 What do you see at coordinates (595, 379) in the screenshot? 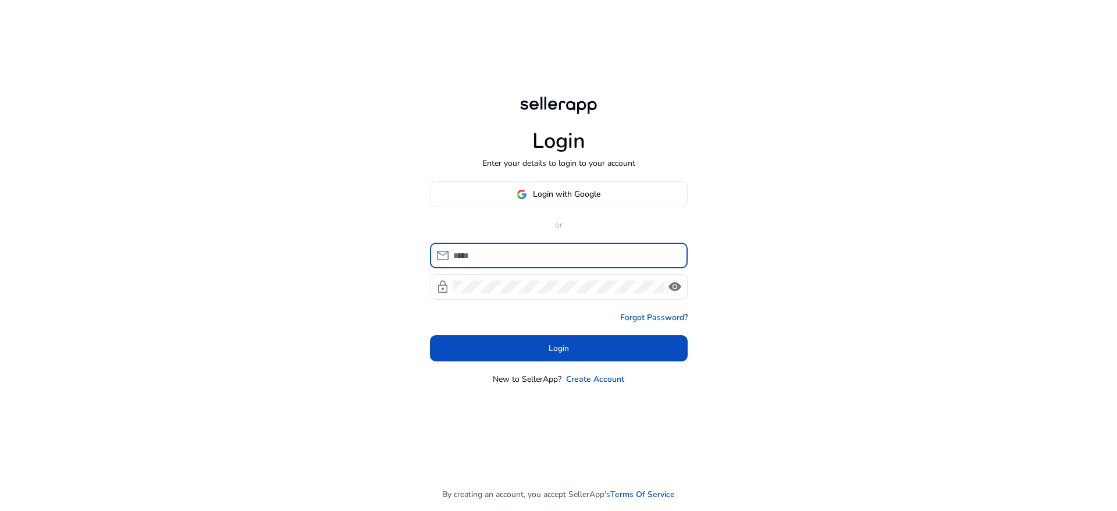
I see `a: Create Account` at bounding box center [595, 379].